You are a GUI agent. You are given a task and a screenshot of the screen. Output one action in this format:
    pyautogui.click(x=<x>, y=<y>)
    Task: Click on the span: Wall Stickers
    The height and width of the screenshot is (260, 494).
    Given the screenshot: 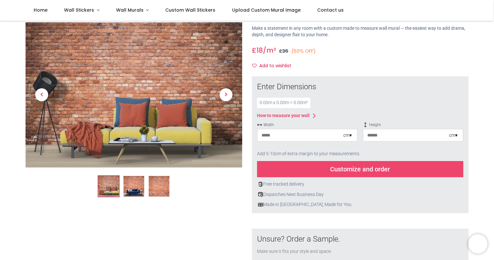 What is the action you would take?
    pyautogui.click(x=79, y=10)
    